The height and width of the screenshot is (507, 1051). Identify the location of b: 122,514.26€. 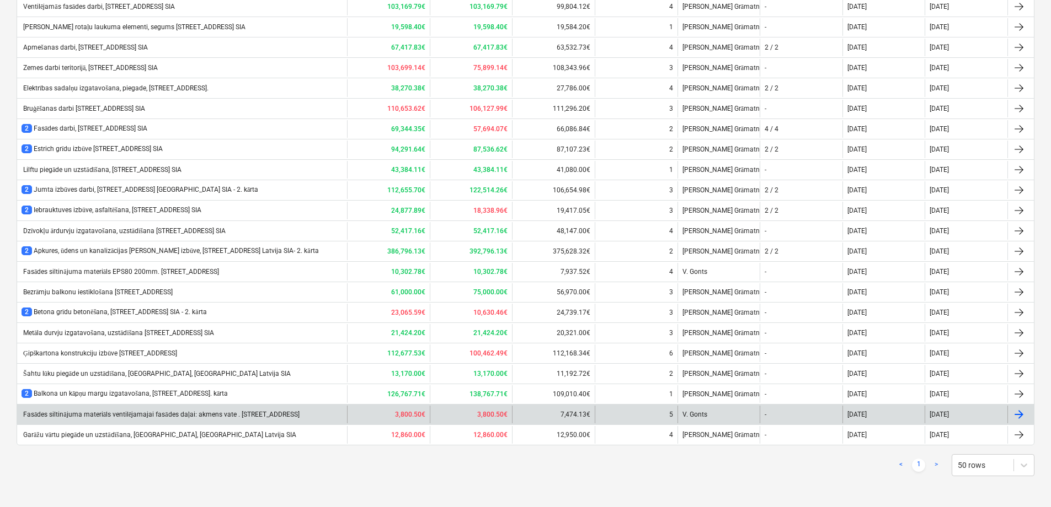
(488, 190).